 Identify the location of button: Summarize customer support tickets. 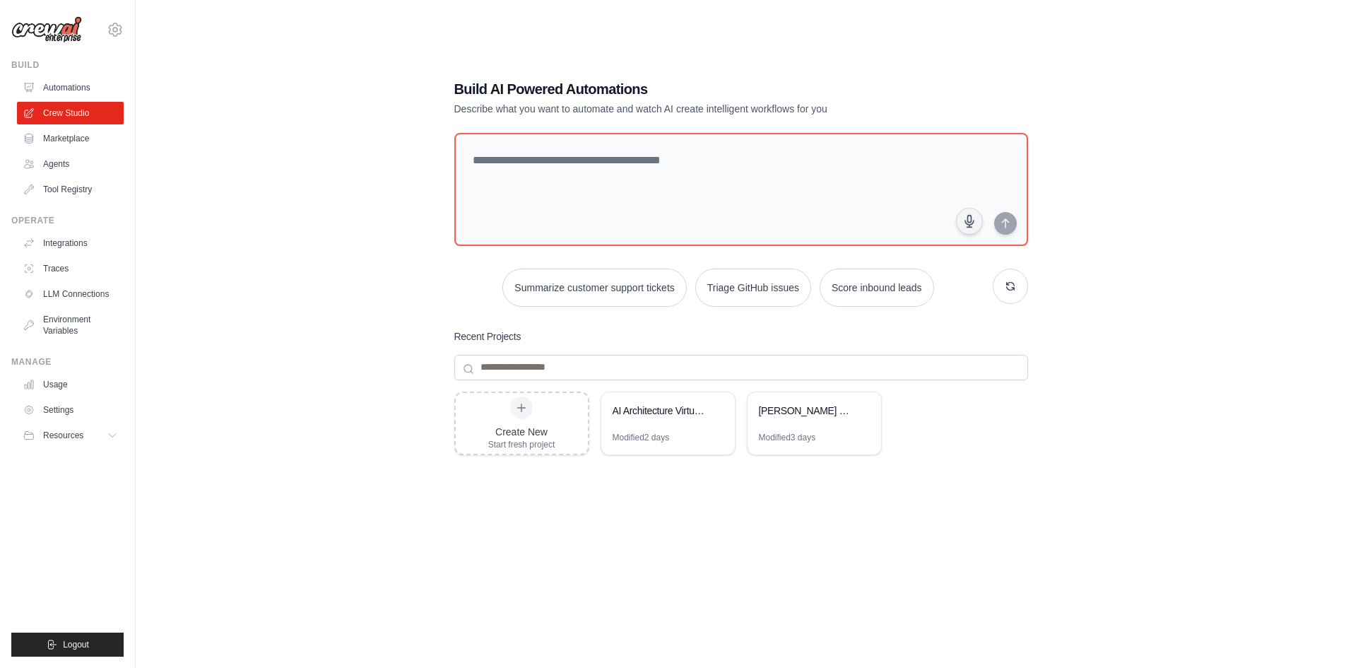
(594, 288).